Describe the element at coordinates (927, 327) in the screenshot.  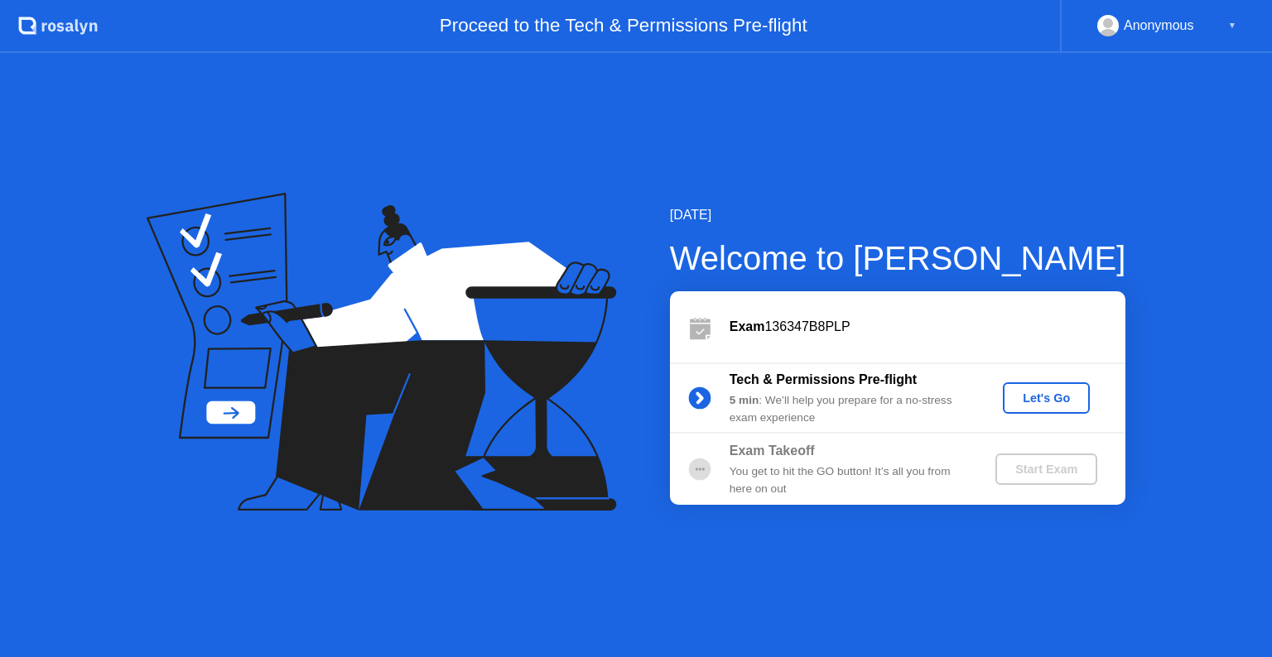
I see `div: 136347B8PLP` at that location.